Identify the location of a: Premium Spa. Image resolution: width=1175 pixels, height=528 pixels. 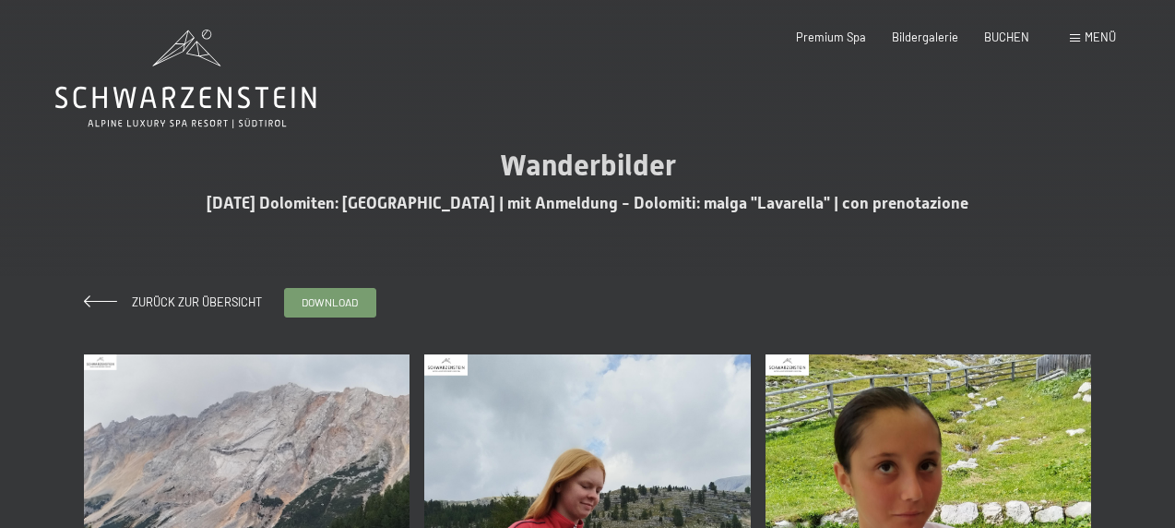
(831, 37).